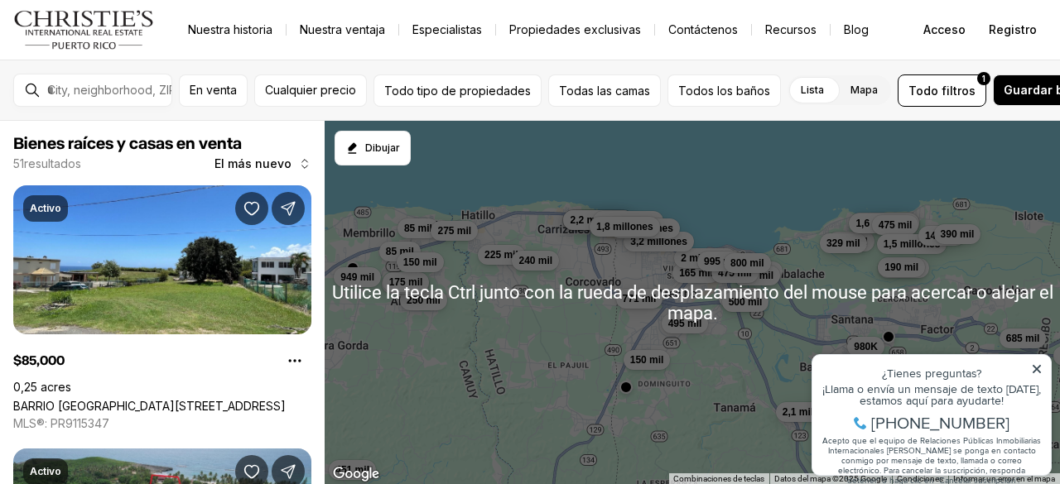 The width and height of the screenshot is (1060, 484). Describe the element at coordinates (535, 261) in the screenshot. I see `font: 240 mil` at that location.